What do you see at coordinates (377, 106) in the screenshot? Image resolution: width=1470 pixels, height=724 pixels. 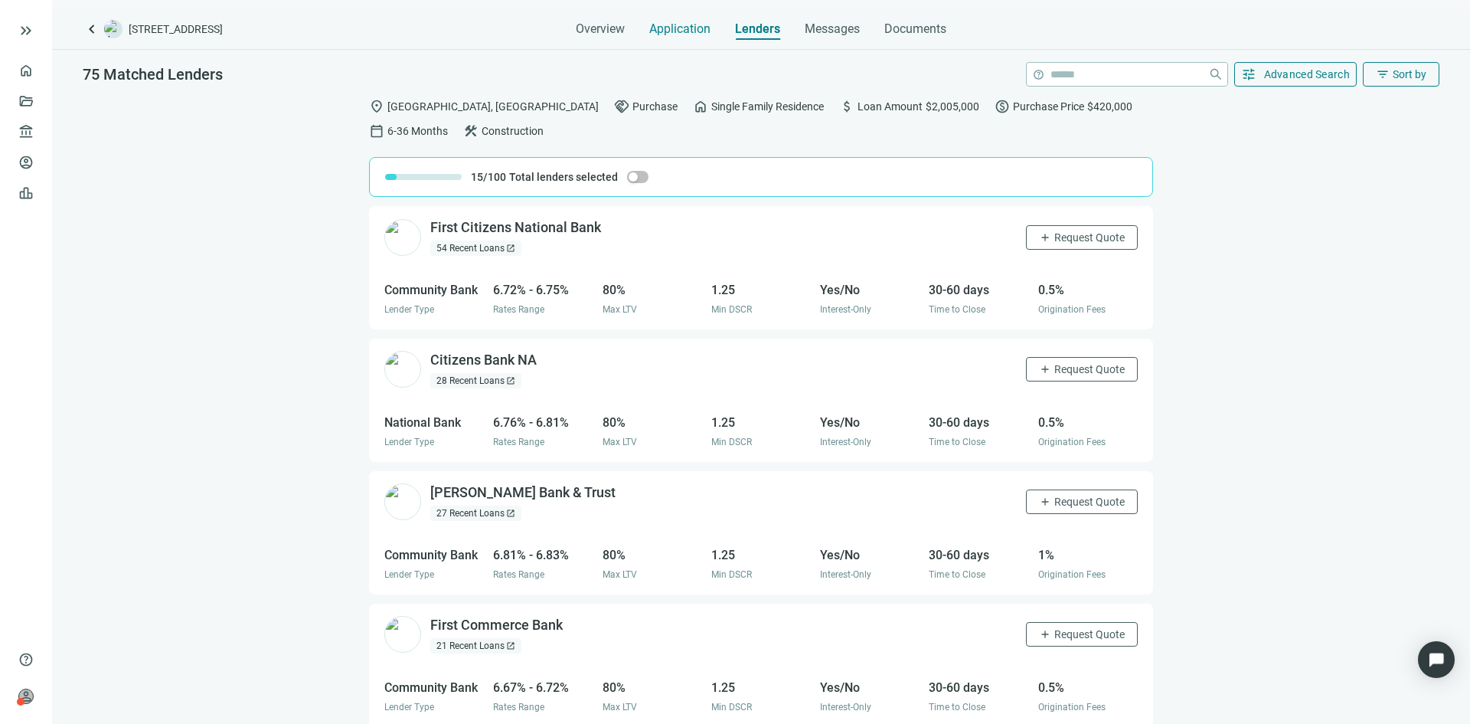 I see `span: location_on` at bounding box center [377, 106].